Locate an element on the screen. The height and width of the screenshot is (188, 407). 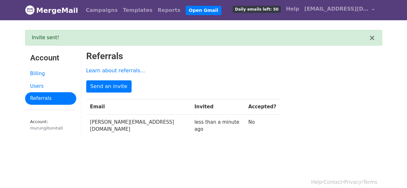
a: Learn about referrals... is located at coordinates (116, 71).